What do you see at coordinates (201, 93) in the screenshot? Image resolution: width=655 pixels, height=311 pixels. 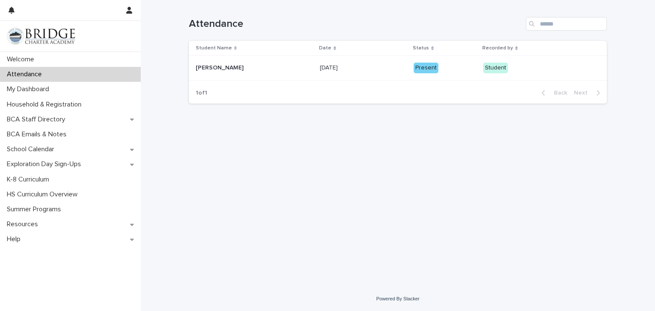 I see `p: 1 of 1` at bounding box center [201, 93].